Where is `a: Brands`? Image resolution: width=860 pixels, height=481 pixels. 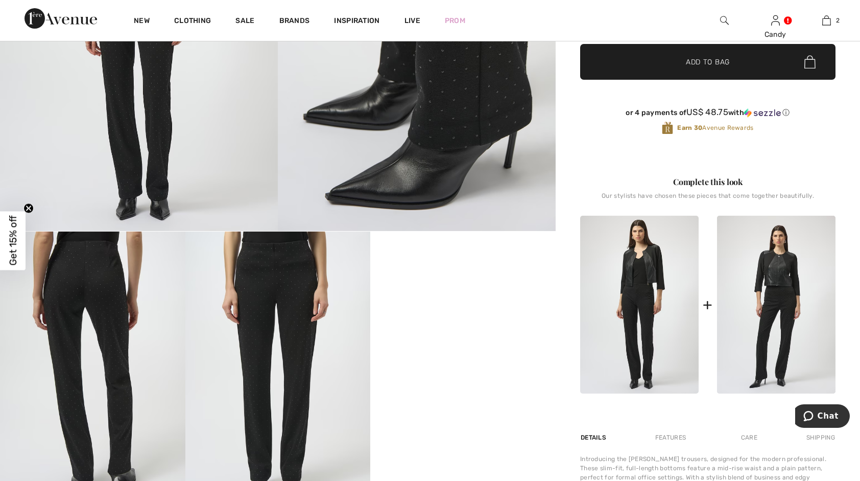
a: Brands is located at coordinates (295, 21).